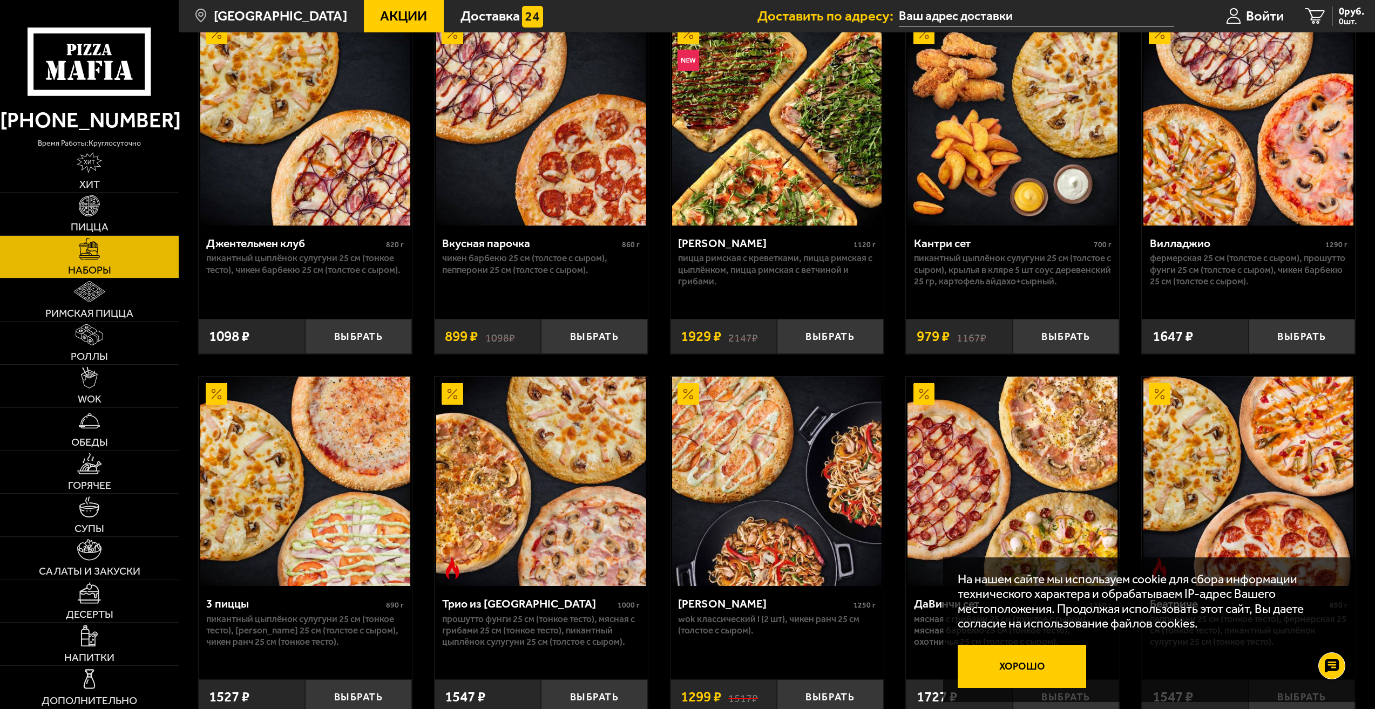 This screenshot has width=1375, height=709. What do you see at coordinates (937, 697) in the screenshot?
I see `span: 1727 ₽` at bounding box center [937, 697].